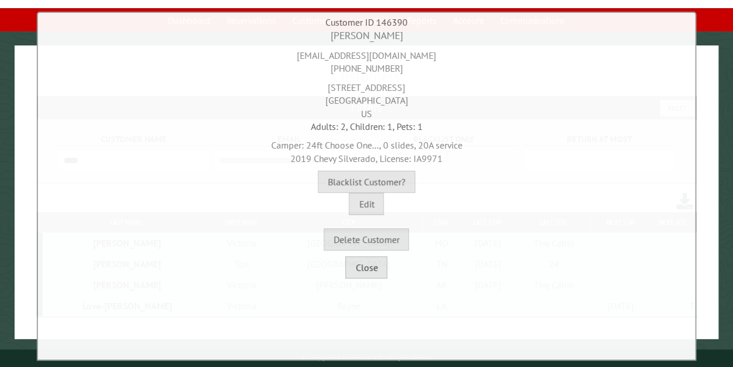  I want to click on div: Customer ID 146390, so click(366, 22).